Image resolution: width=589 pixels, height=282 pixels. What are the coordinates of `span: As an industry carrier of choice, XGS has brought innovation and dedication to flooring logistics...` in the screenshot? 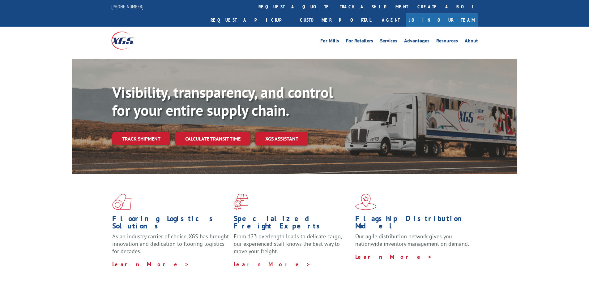 It's located at (170, 243).